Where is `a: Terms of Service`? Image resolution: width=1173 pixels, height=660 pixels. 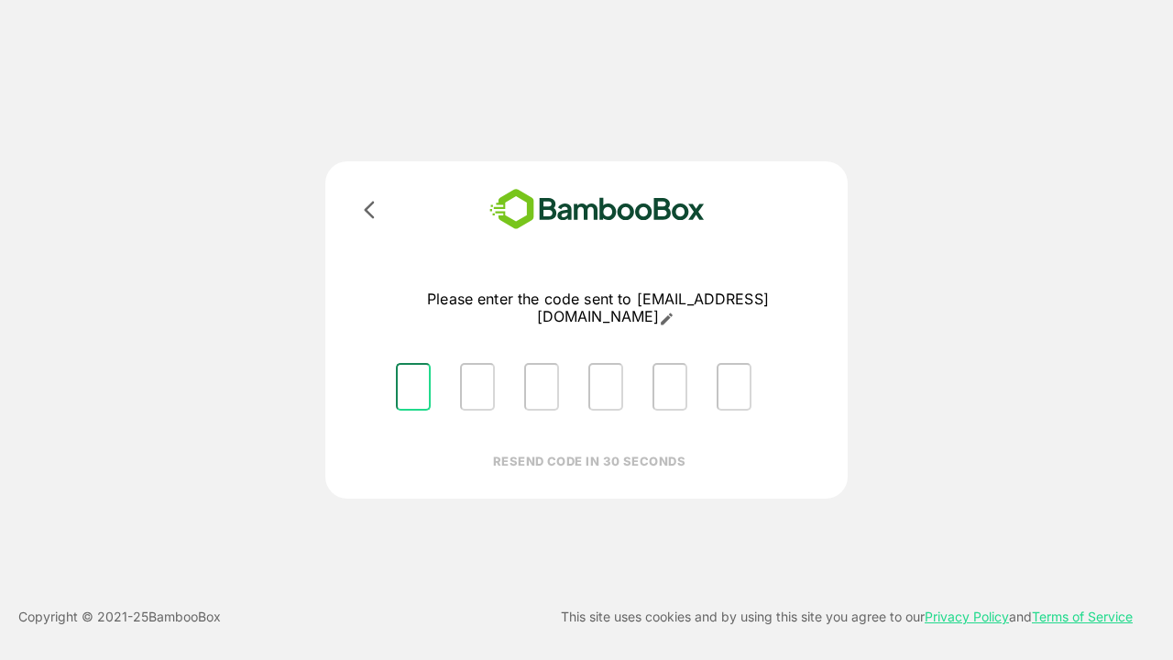
a: Terms of Service is located at coordinates (1082, 616).